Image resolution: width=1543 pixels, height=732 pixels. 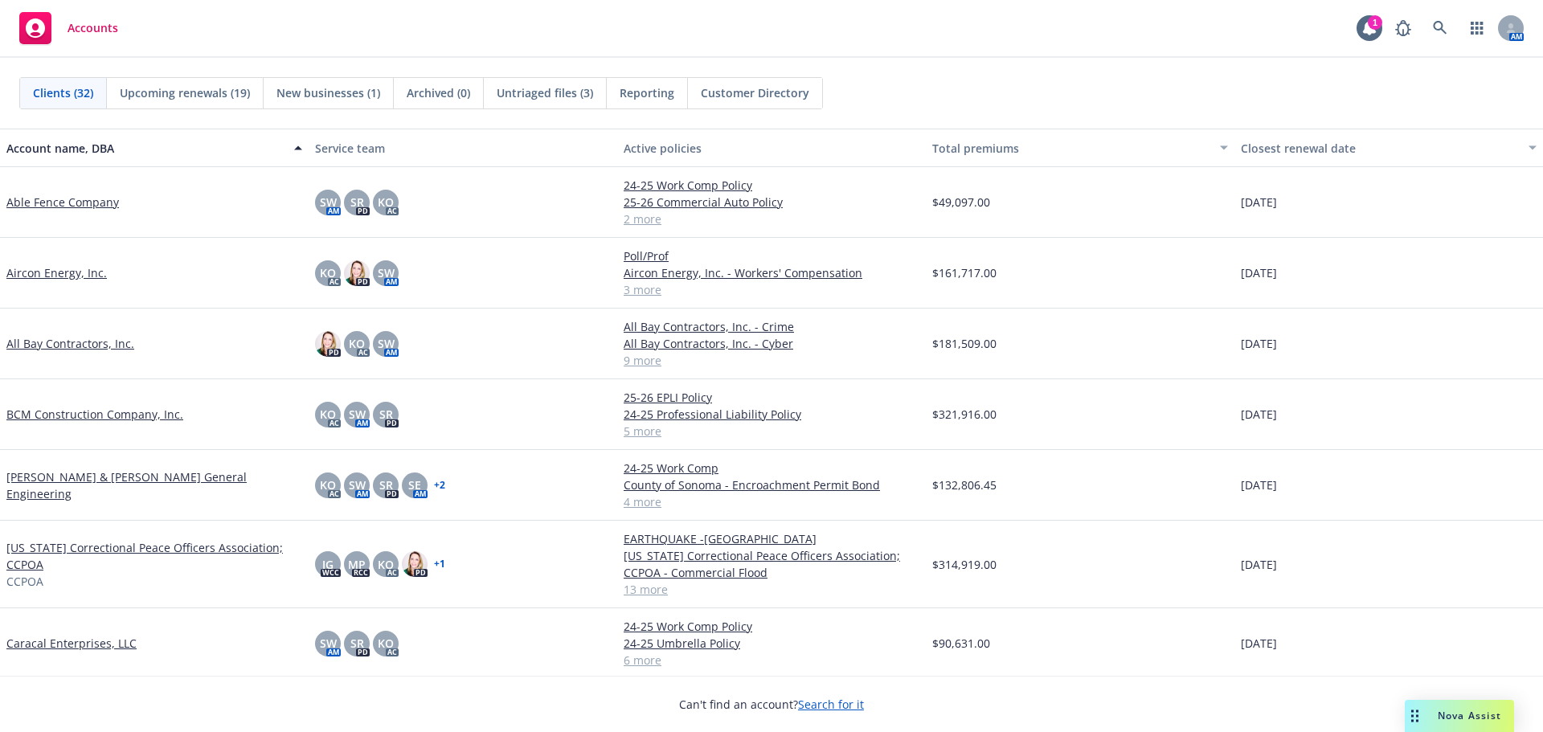 What do you see at coordinates (771, 643) in the screenshot?
I see `a: 24-25 Umbrella Policy` at bounding box center [771, 643].